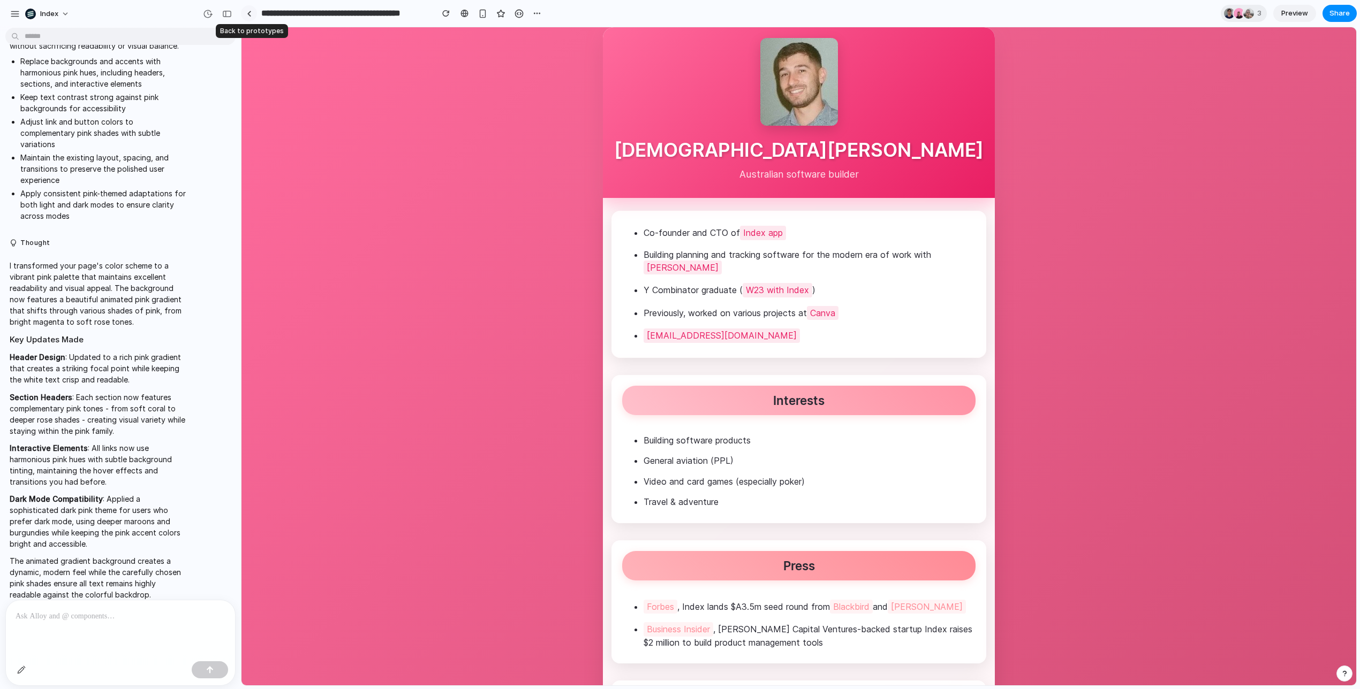 The width and height of the screenshot is (1360, 689). Describe the element at coordinates (568, 475) in the screenshot. I see `li: Travel & adventure` at that location.